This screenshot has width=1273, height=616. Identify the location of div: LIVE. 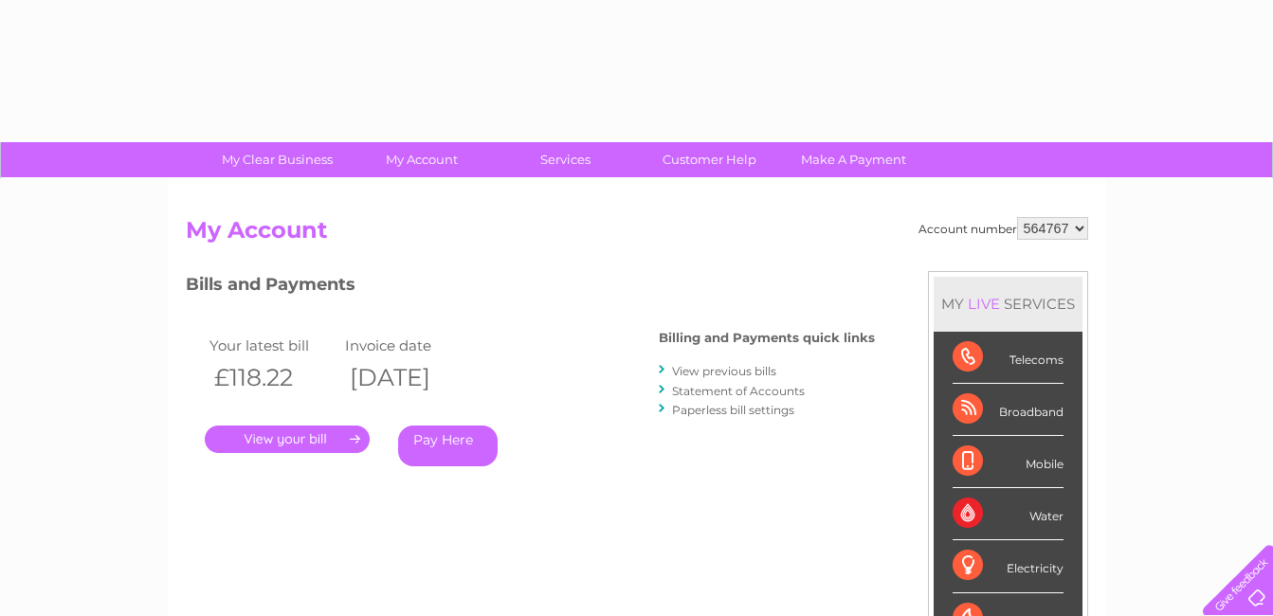
(984, 303).